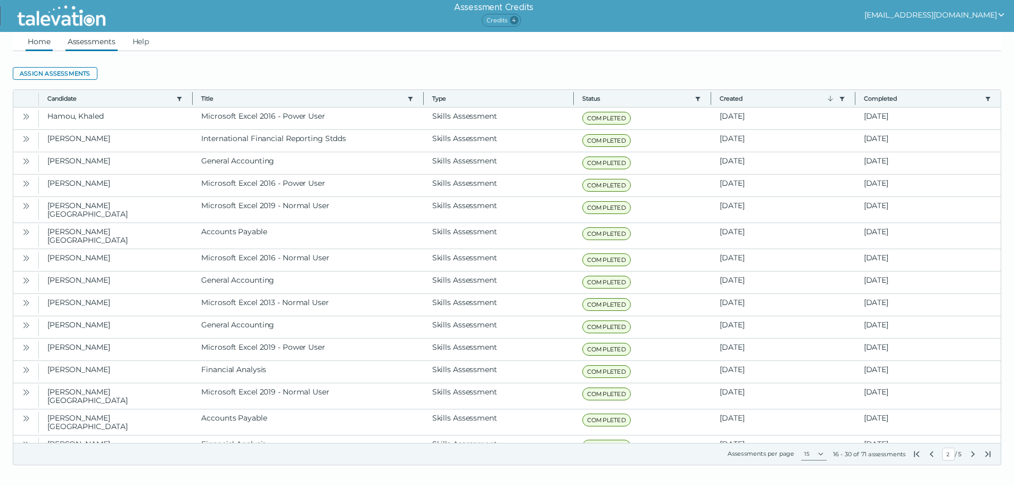 The width and height of the screenshot is (1014, 485). Describe the element at coordinates (115, 118) in the screenshot. I see `clr-dg-cell: Hamou, Khaled` at that location.